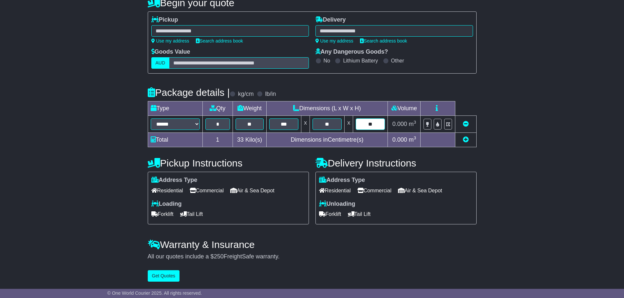 Image resolution: width=624 pixels, height=298 pixels. I want to click on td: Qty, so click(217, 109).